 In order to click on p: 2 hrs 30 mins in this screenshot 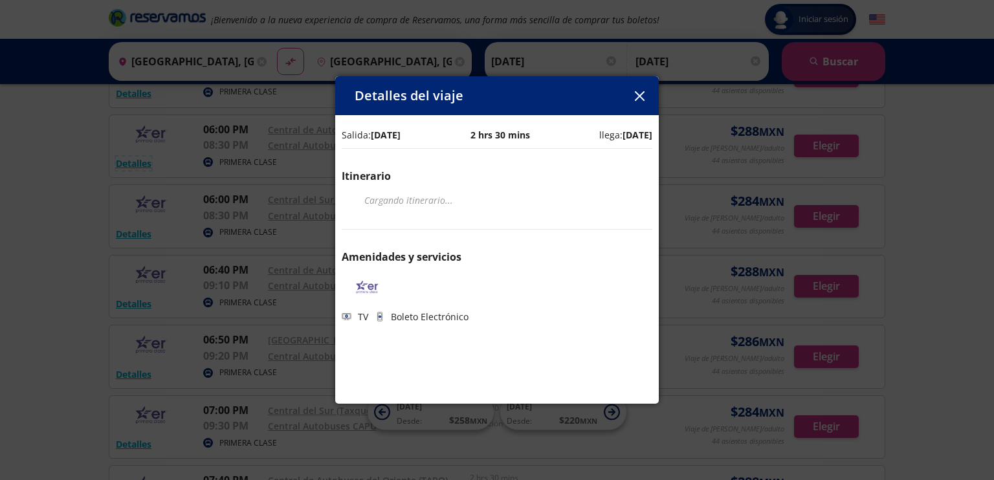, I will do `click(500, 135)`.